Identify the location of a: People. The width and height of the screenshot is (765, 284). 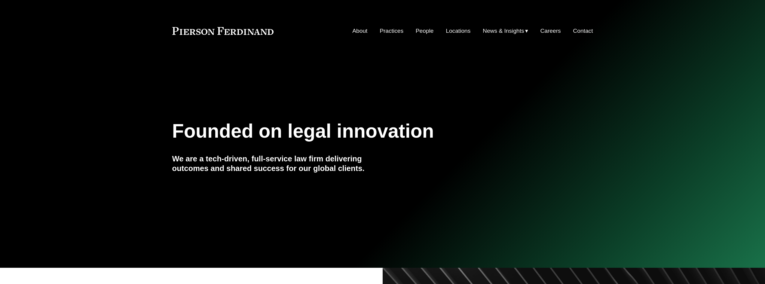
(425, 31).